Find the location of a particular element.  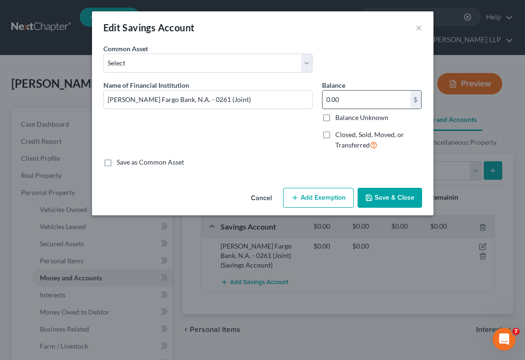

div: Edit Savings Account is located at coordinates (149, 28).